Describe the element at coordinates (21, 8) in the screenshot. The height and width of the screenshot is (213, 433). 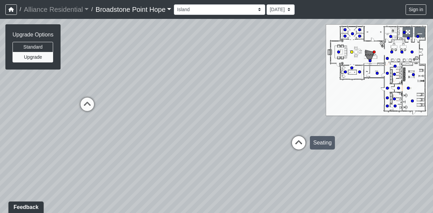
I see `button: Feedback` at that location.